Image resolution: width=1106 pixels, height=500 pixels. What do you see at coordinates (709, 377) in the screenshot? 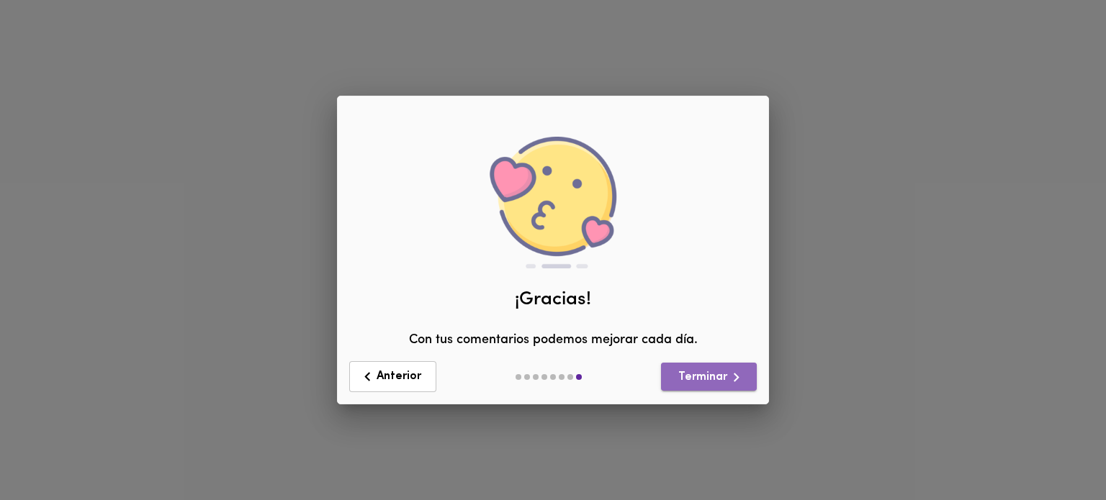
I see `span: Terminar` at bounding box center [709, 377].